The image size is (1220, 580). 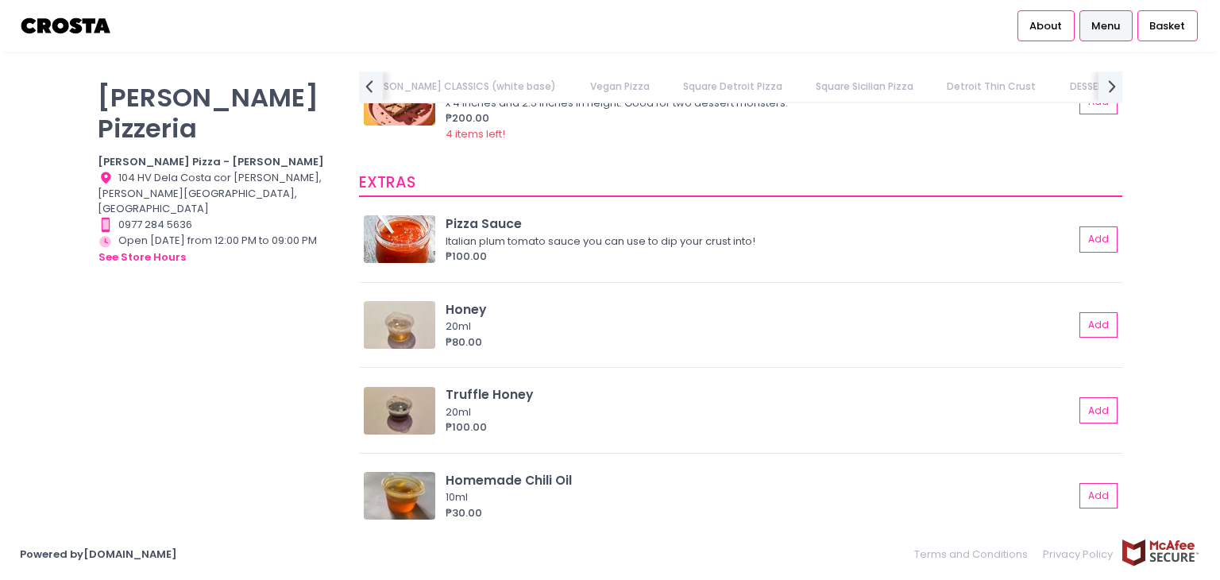 I want to click on div: Honey, so click(x=759, y=309).